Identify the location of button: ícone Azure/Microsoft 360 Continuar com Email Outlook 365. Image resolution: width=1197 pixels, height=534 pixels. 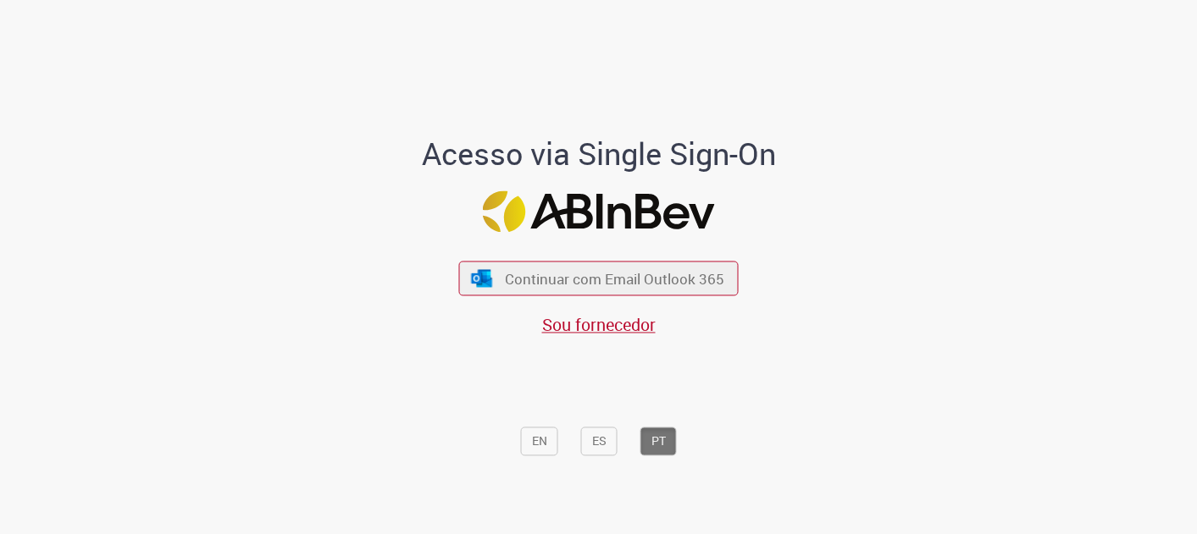
(599, 278).